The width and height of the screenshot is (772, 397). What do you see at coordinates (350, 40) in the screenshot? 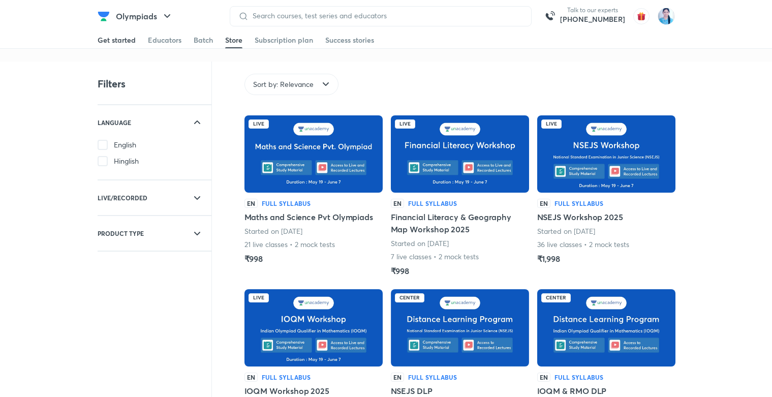
I see `a: Success stories` at bounding box center [350, 40].